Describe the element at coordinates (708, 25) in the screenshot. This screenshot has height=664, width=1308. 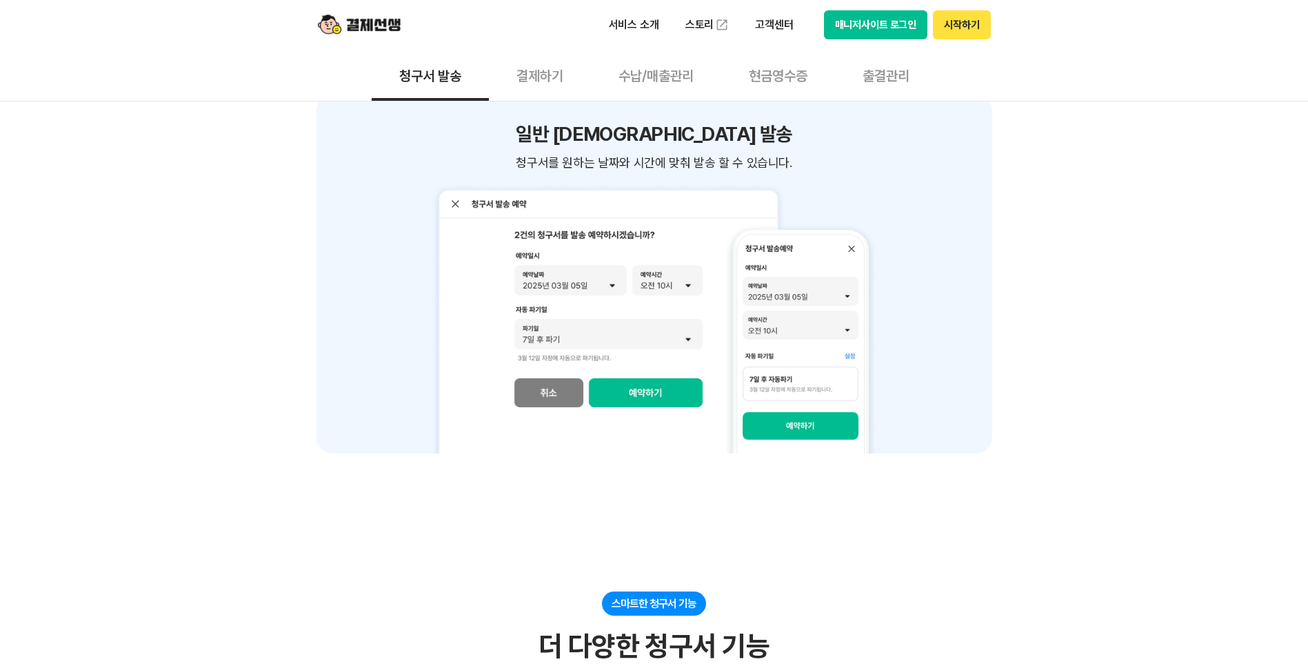
I see `a: 스토리` at that location.